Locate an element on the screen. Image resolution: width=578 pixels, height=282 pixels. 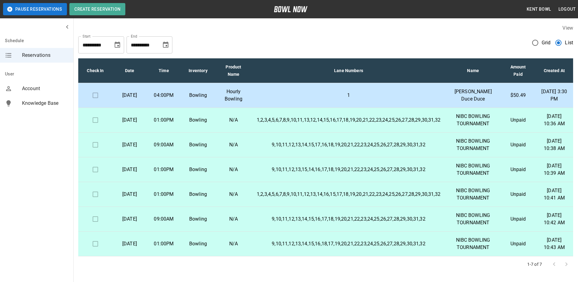
p: 1,2,3,4,5,6,7,8,9,10,11,13,12,14,15,16,17,18,19,20,21,22,23,24,25,26,27,28,29,30,31,32 is located at coordinates (348, 120).